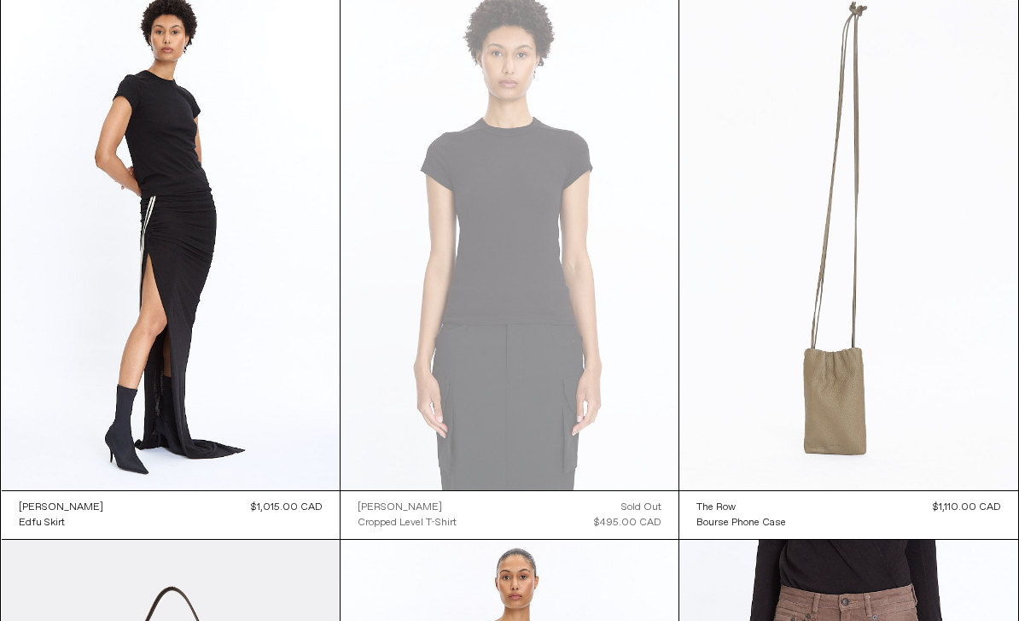  Describe the element at coordinates (741, 522) in the screenshot. I see `div: Bourse Phone Case` at that location.